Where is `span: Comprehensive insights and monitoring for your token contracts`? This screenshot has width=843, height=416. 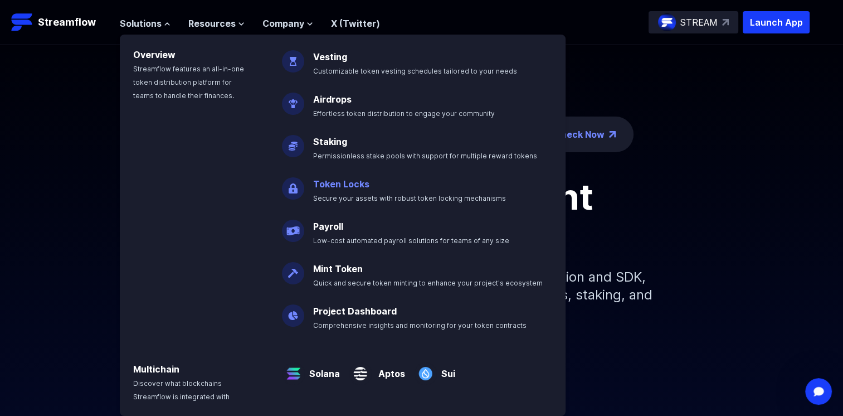 span: Comprehensive insights and monitoring for your token contracts is located at coordinates (420, 325).